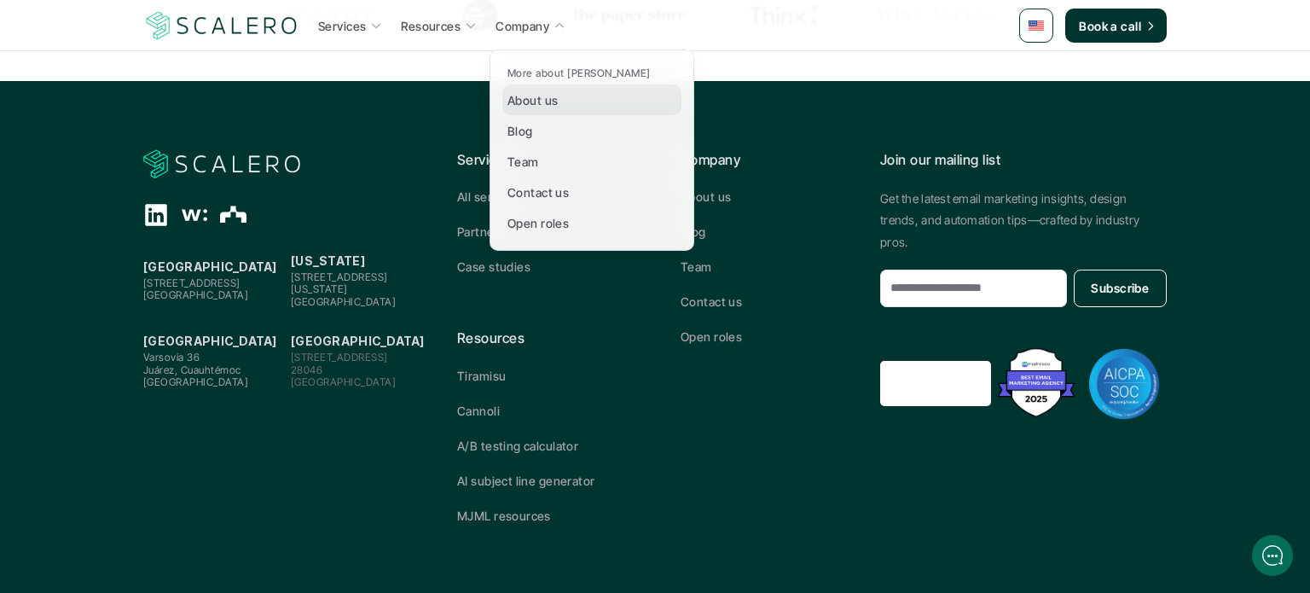 This screenshot has width=1310, height=593. I want to click on a: A/B testing calculator, so click(543, 445).